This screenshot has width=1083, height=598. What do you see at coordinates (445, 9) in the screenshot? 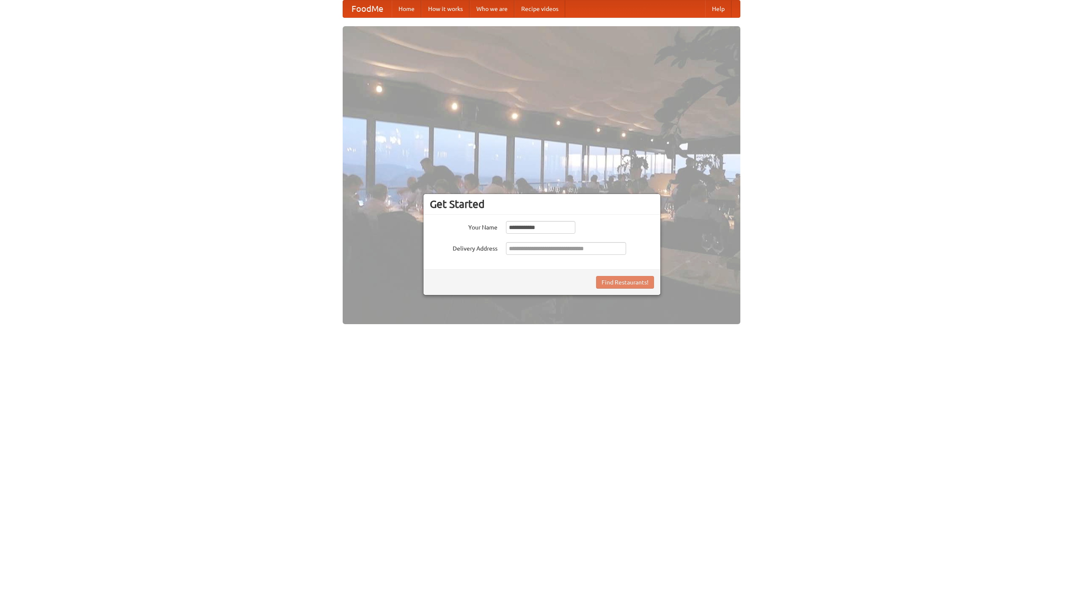
I see `a: How it works` at bounding box center [445, 9].